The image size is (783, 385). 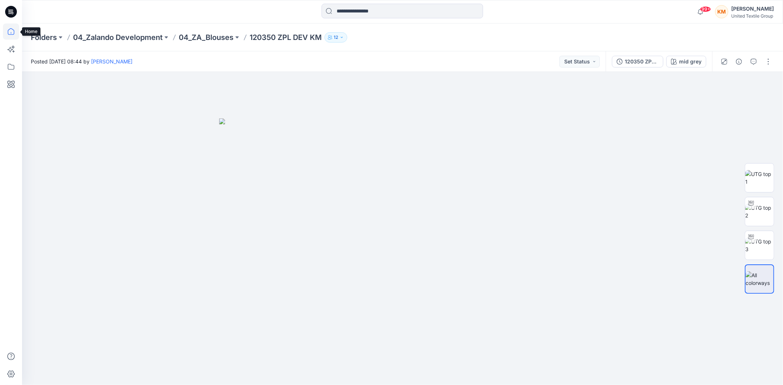 What do you see at coordinates (206, 37) in the screenshot?
I see `a: 04_ZA_Blouses` at bounding box center [206, 37].